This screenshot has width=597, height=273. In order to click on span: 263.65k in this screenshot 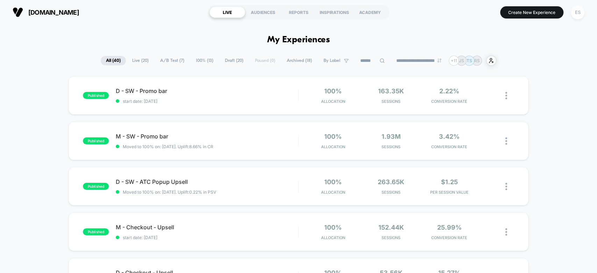, I will do `click(391, 182)`.